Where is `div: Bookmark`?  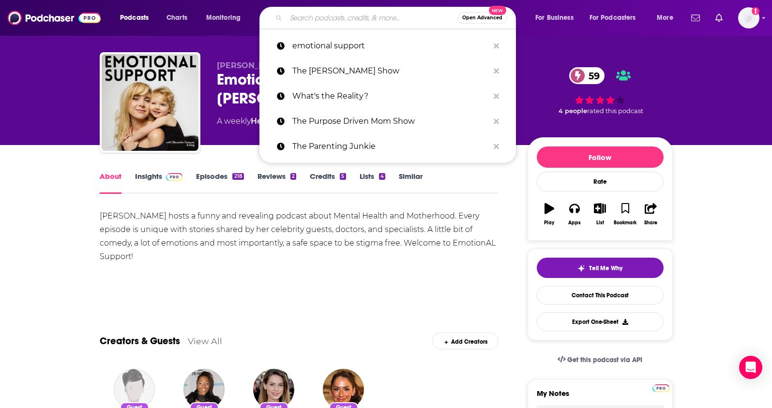
div: Bookmark is located at coordinates (625, 223).